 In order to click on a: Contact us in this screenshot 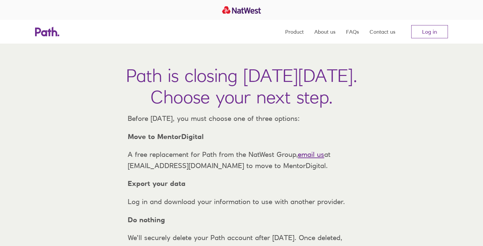, I will do `click(382, 32)`.